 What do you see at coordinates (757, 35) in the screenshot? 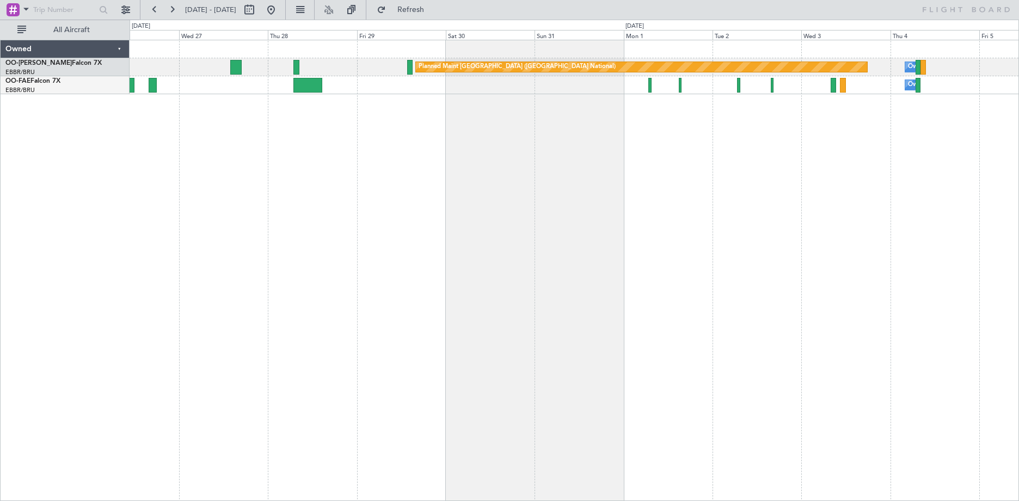
I see `div: Tue 2` at bounding box center [757, 35].